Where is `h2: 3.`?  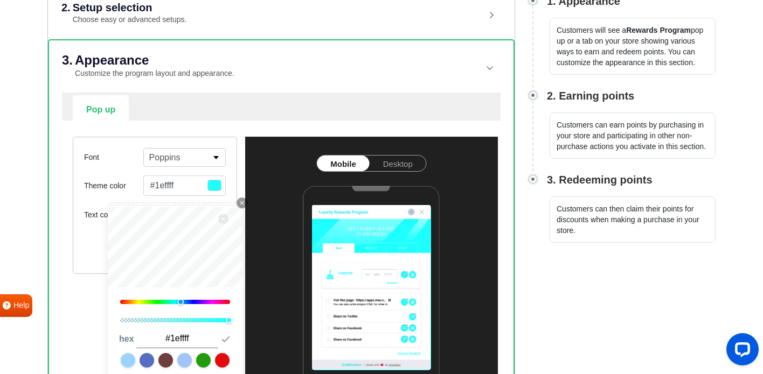 h2: 3. is located at coordinates (67, 67).